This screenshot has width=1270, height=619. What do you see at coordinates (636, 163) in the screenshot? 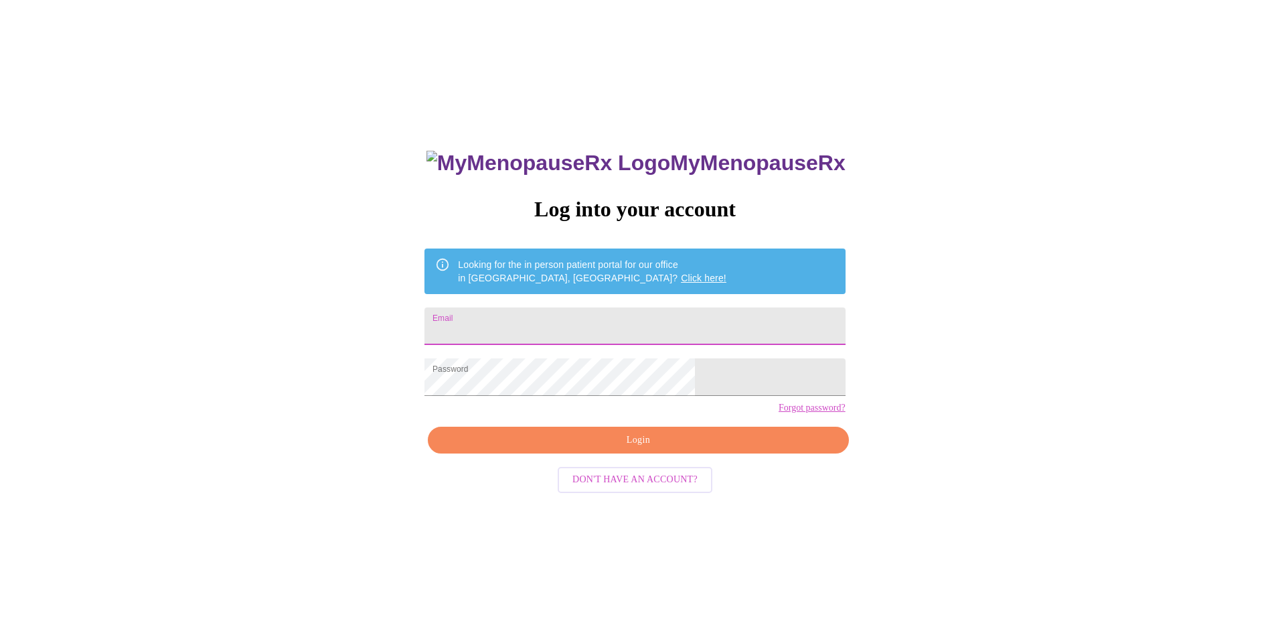
I see `h3: MyMenopauseRx` at bounding box center [636, 163].